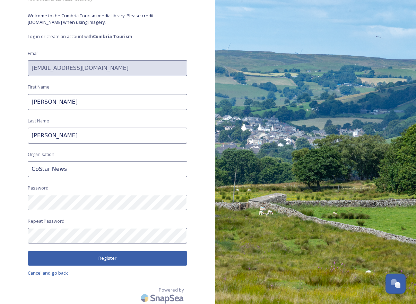  I want to click on span: Powered by, so click(171, 290).